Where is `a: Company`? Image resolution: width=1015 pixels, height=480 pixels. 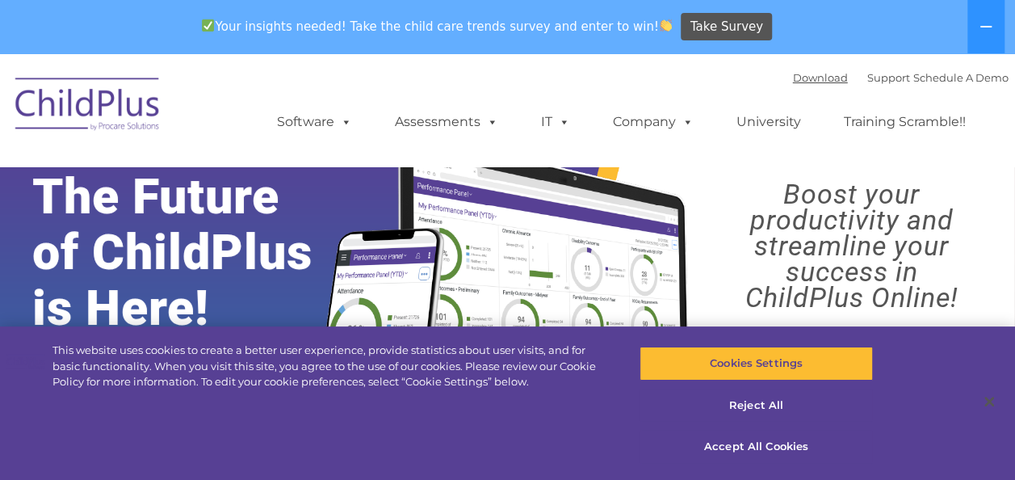
a: Company is located at coordinates (653, 122).